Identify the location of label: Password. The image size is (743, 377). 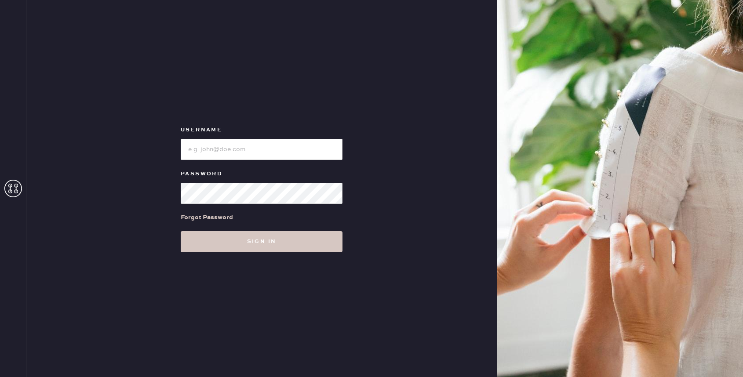
(262, 174).